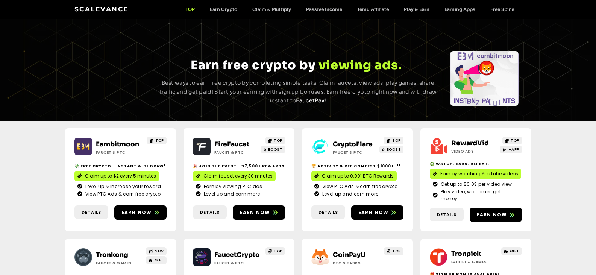  What do you see at coordinates (324, 9) in the screenshot?
I see `a: Passive Income` at bounding box center [324, 9].